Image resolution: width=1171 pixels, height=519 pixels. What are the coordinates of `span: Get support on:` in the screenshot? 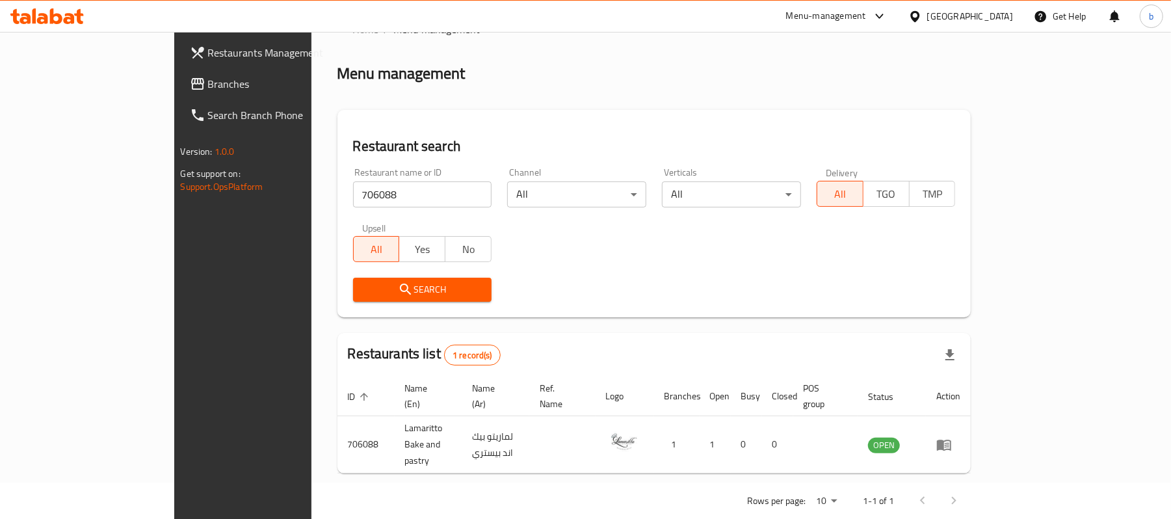 It's located at (211, 174).